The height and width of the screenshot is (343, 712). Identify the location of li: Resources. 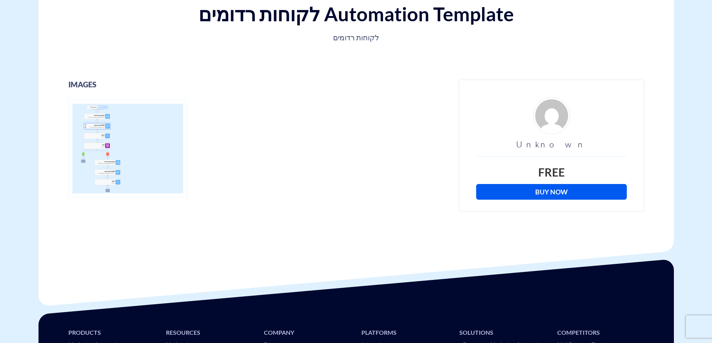
(209, 333).